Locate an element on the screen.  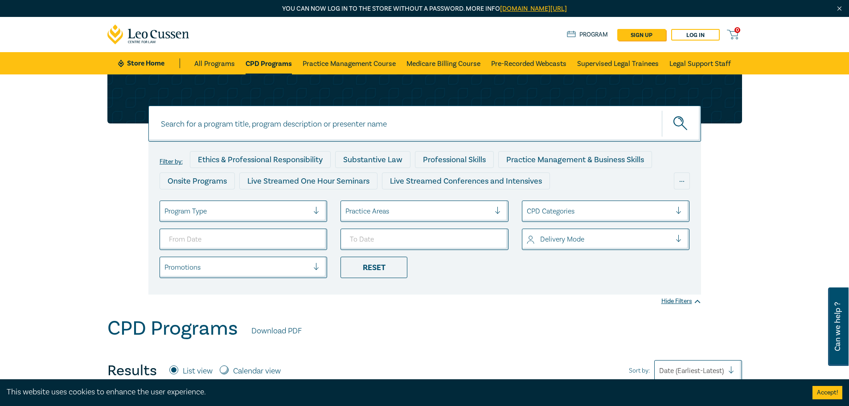
label: Calendar view is located at coordinates (257, 371).